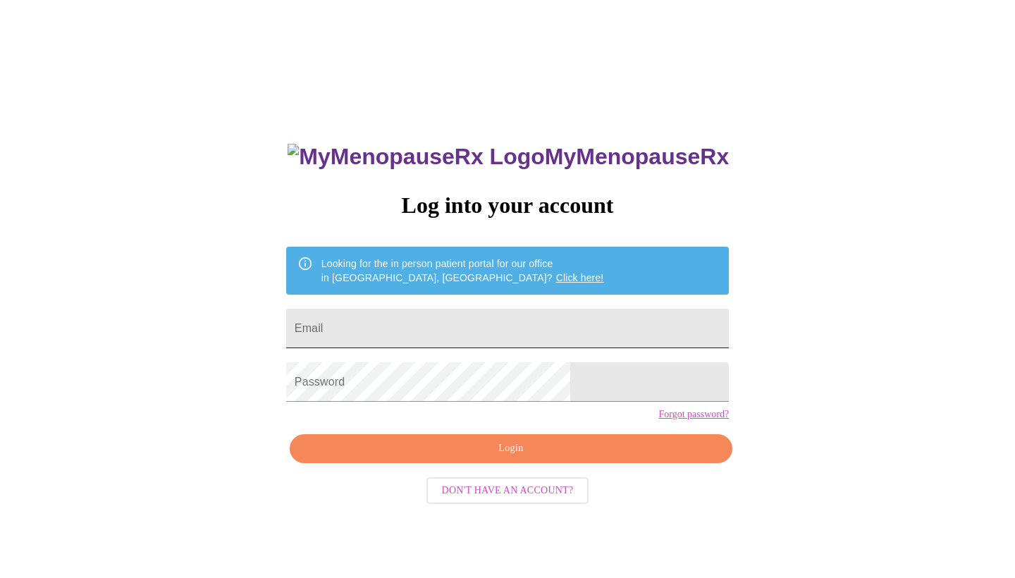  What do you see at coordinates (508, 489) in the screenshot?
I see `a: Don't have an account?` at bounding box center [508, 489].